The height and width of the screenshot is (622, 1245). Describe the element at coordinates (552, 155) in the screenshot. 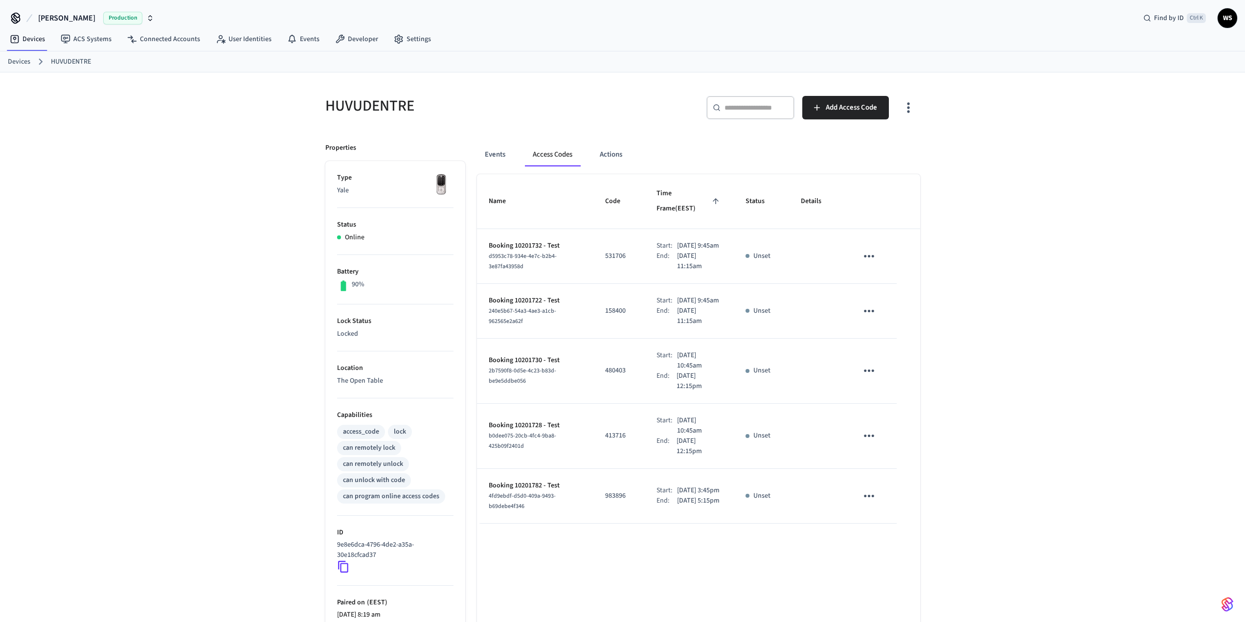

I see `button: Access Codes` at that location.